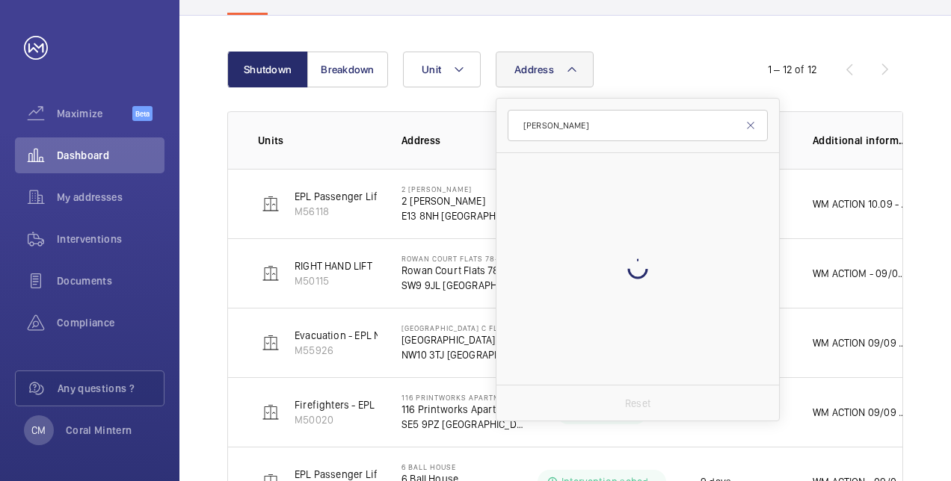 This screenshot has width=951, height=481. Describe the element at coordinates (442, 69) in the screenshot. I see `button: Unit` at that location.